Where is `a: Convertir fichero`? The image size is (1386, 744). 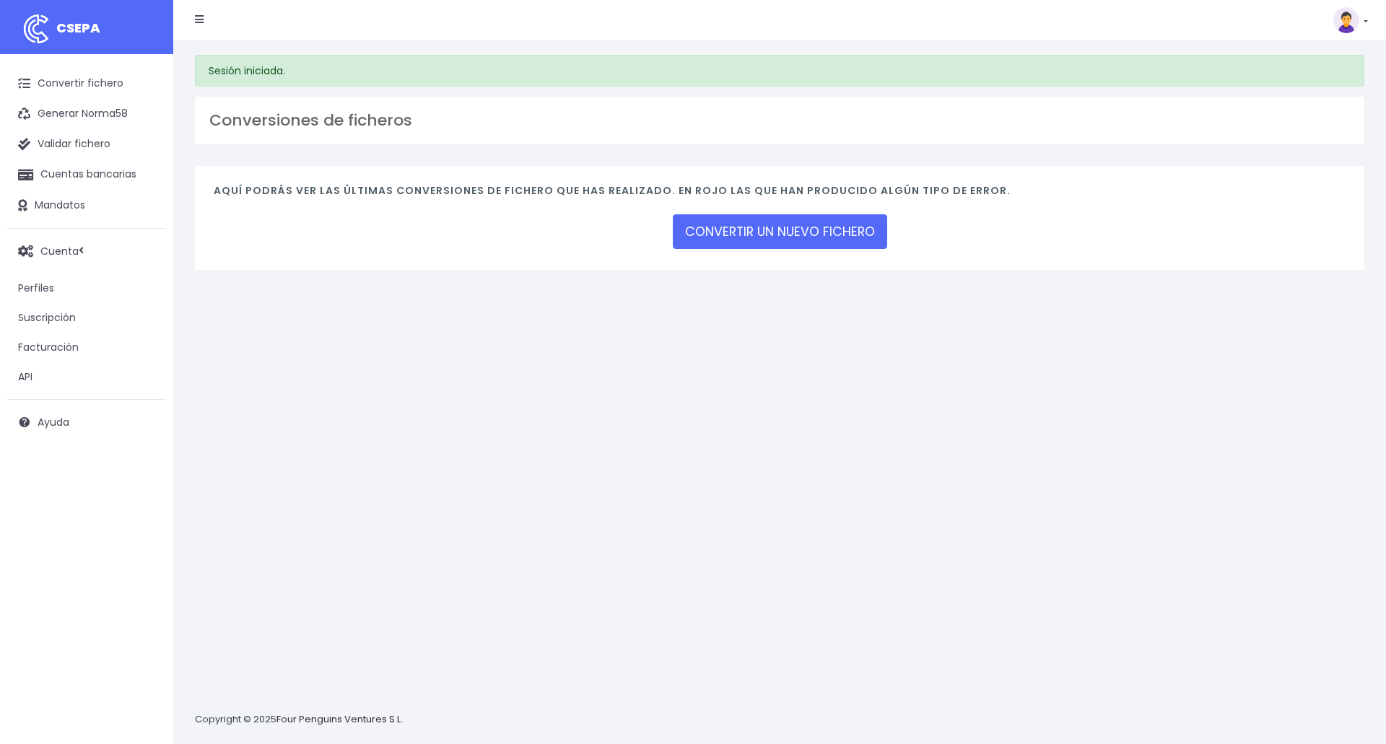
a: Convertir fichero is located at coordinates (87, 84).